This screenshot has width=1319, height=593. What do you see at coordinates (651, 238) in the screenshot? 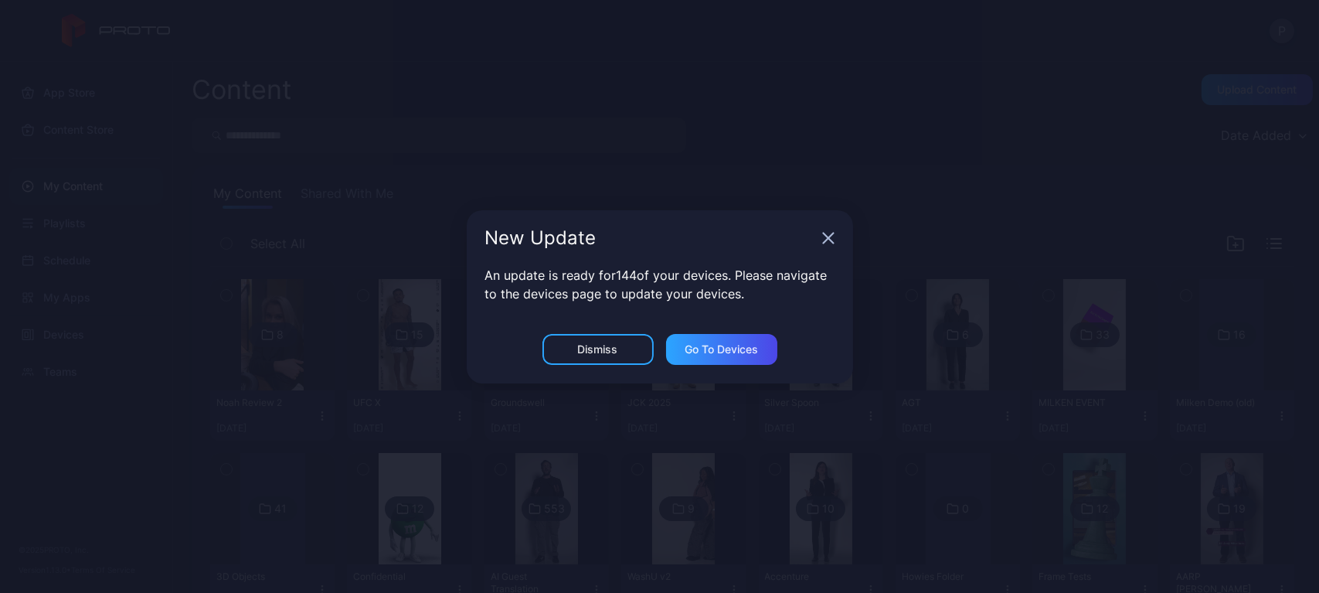
I see `div: New Update` at bounding box center [651, 238].